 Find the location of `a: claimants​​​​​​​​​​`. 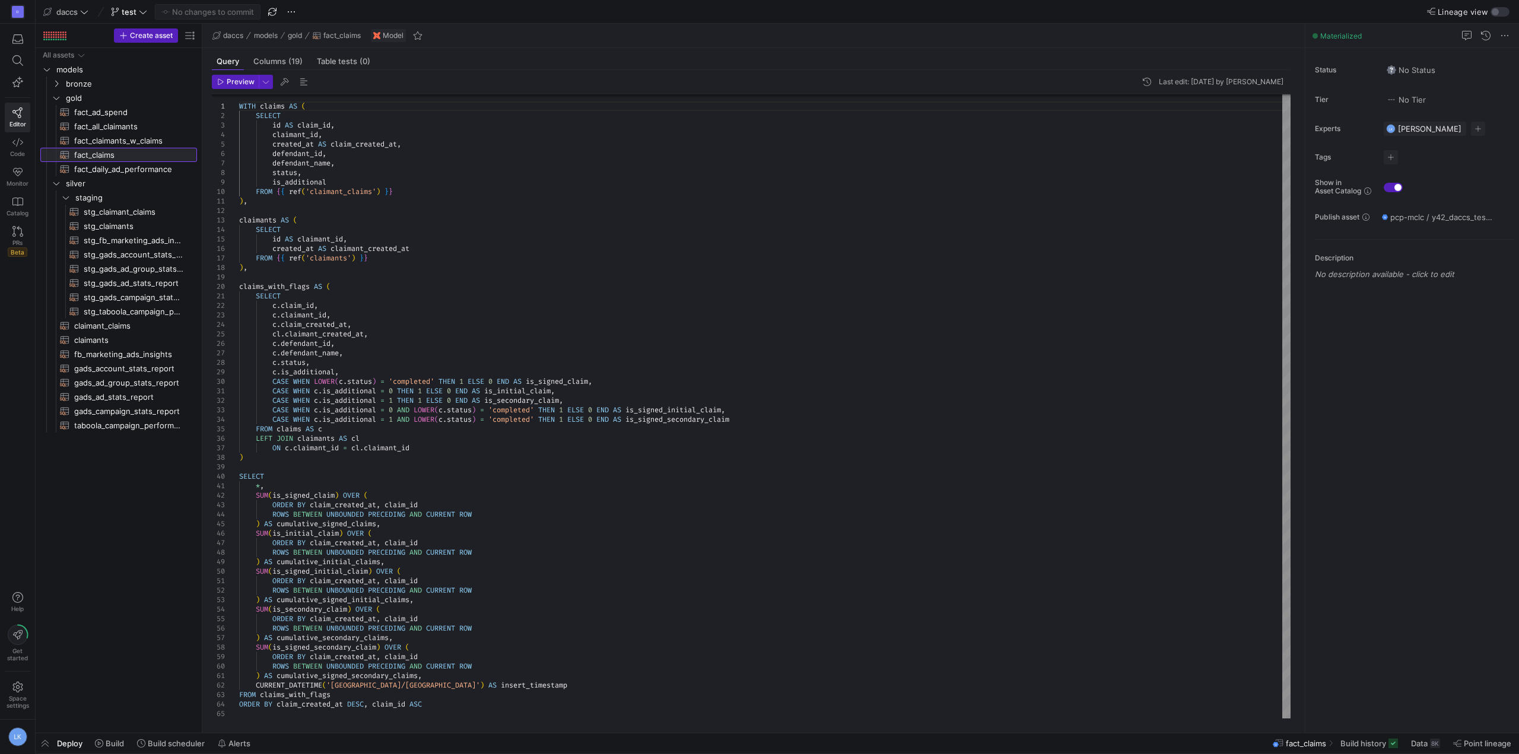

a: claimants​​​​​​​​​​ is located at coordinates (119, 340).